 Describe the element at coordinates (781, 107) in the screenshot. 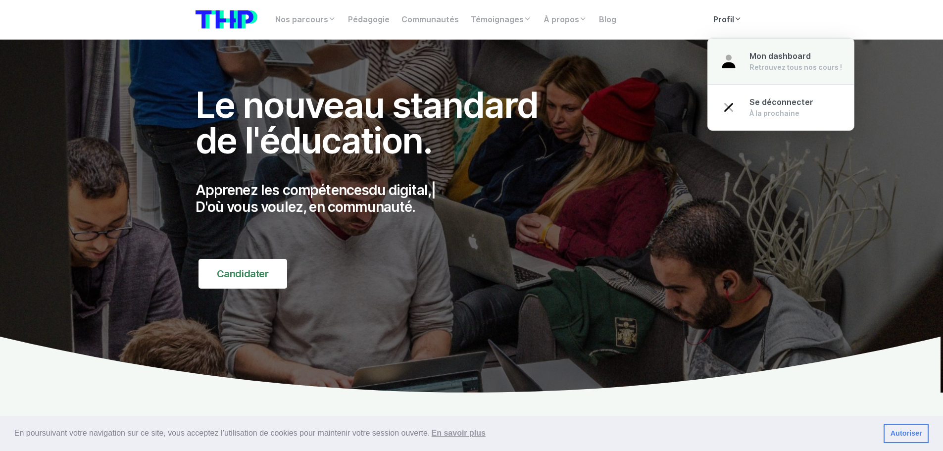

I see `a: Se déconnecter À la prochaine` at that location.